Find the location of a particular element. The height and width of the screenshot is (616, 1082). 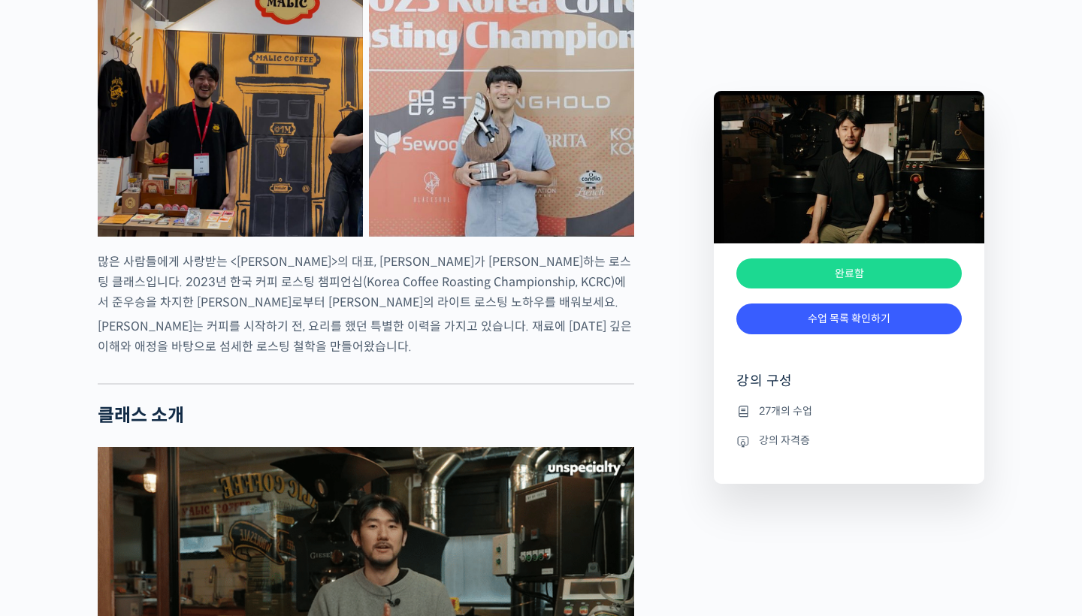

h4: 강의 구성 is located at coordinates (849, 387).